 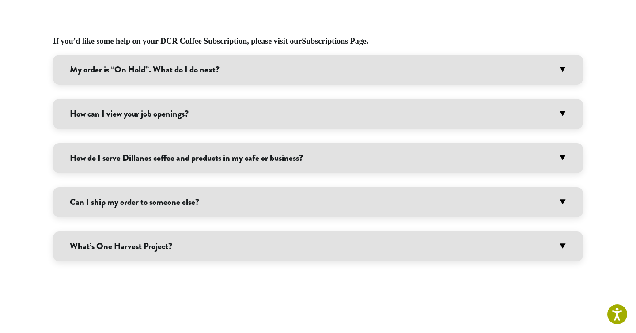 What do you see at coordinates (318, 158) in the screenshot?
I see `h3: How do I serve Dillanos coffee and products in my cafe or business?` at bounding box center [318, 158].